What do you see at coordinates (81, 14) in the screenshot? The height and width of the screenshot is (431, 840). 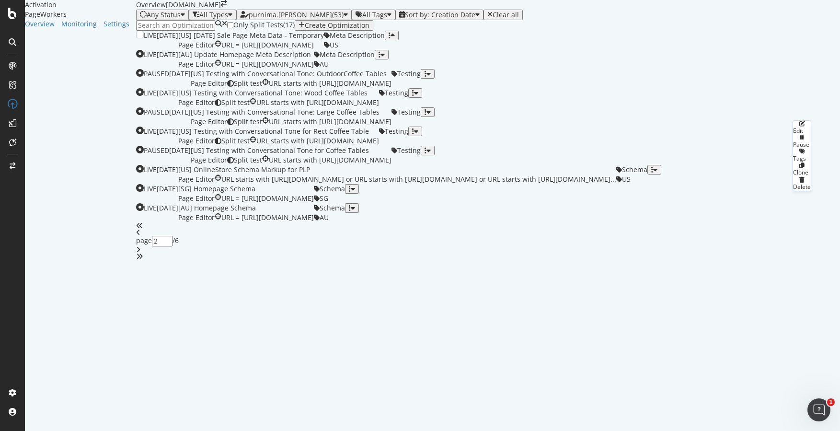 I see `div: PageWorkers` at bounding box center [81, 14].